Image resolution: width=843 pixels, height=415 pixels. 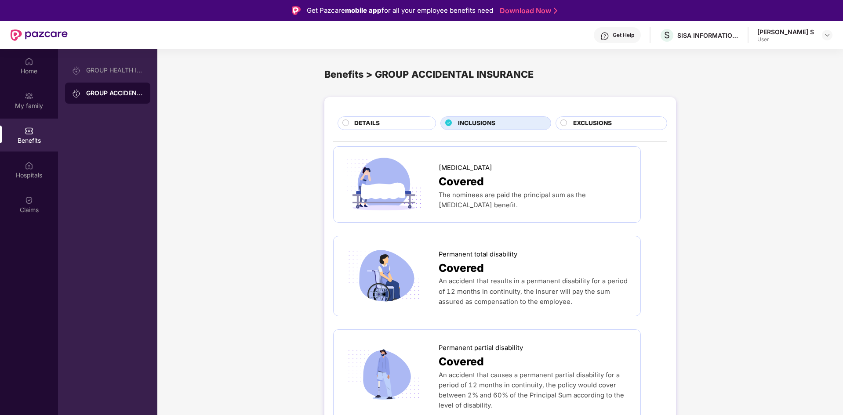 I want to click on strong: mobile app, so click(x=363, y=10).